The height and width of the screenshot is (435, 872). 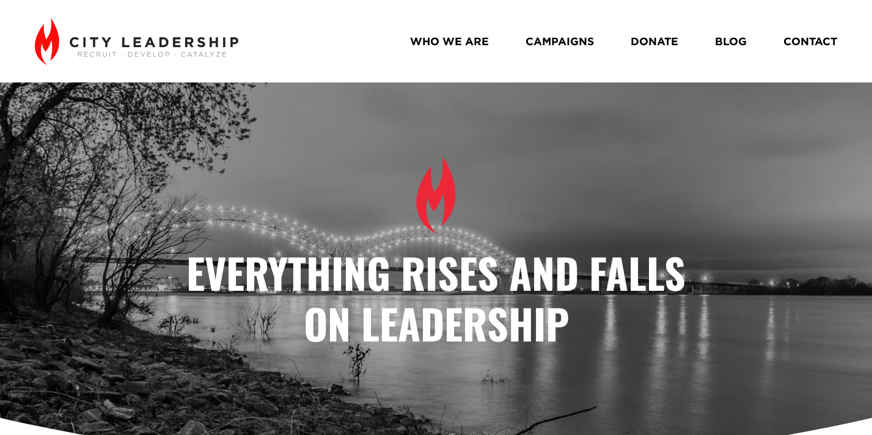 I want to click on a: DONATE, so click(x=655, y=41).